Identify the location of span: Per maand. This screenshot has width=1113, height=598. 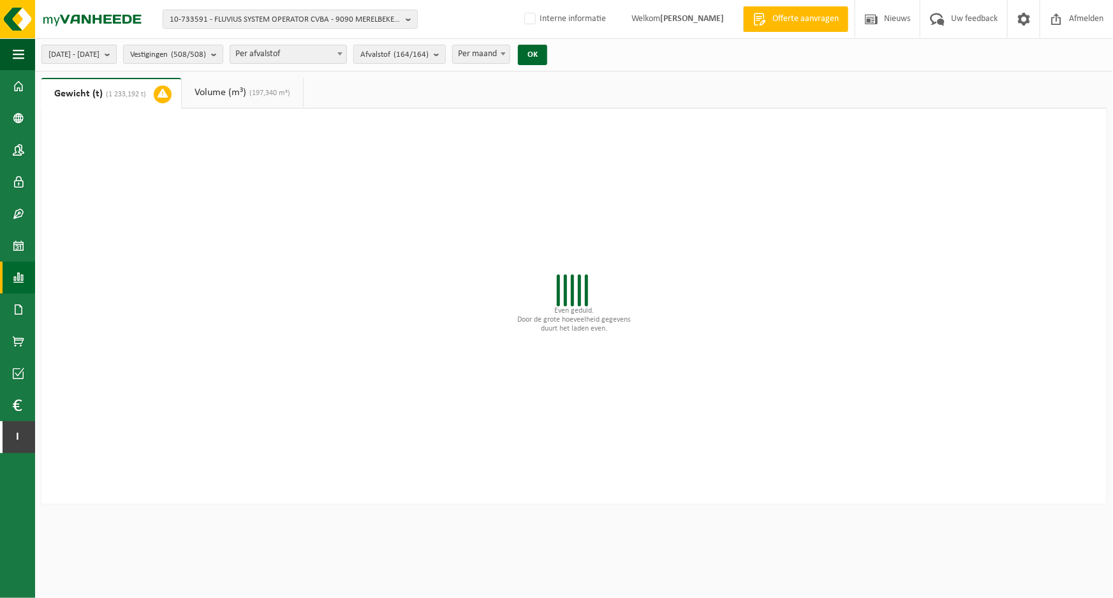
(481, 54).